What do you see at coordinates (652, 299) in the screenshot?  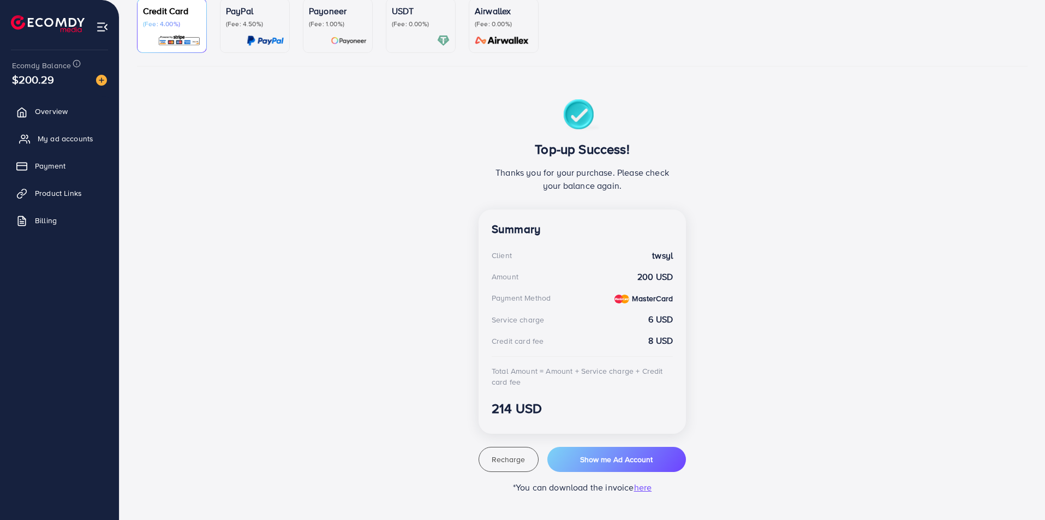 I see `strong: MasterCard` at bounding box center [652, 299].